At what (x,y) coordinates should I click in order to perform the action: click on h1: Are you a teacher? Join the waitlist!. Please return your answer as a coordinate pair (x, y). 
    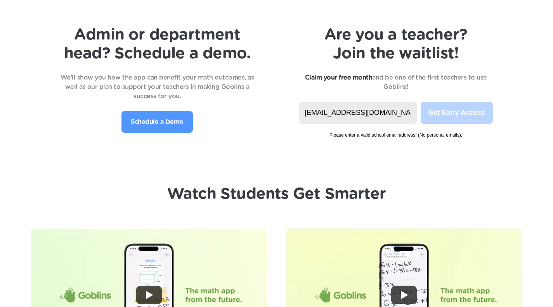
    Looking at the image, I should click on (396, 44).